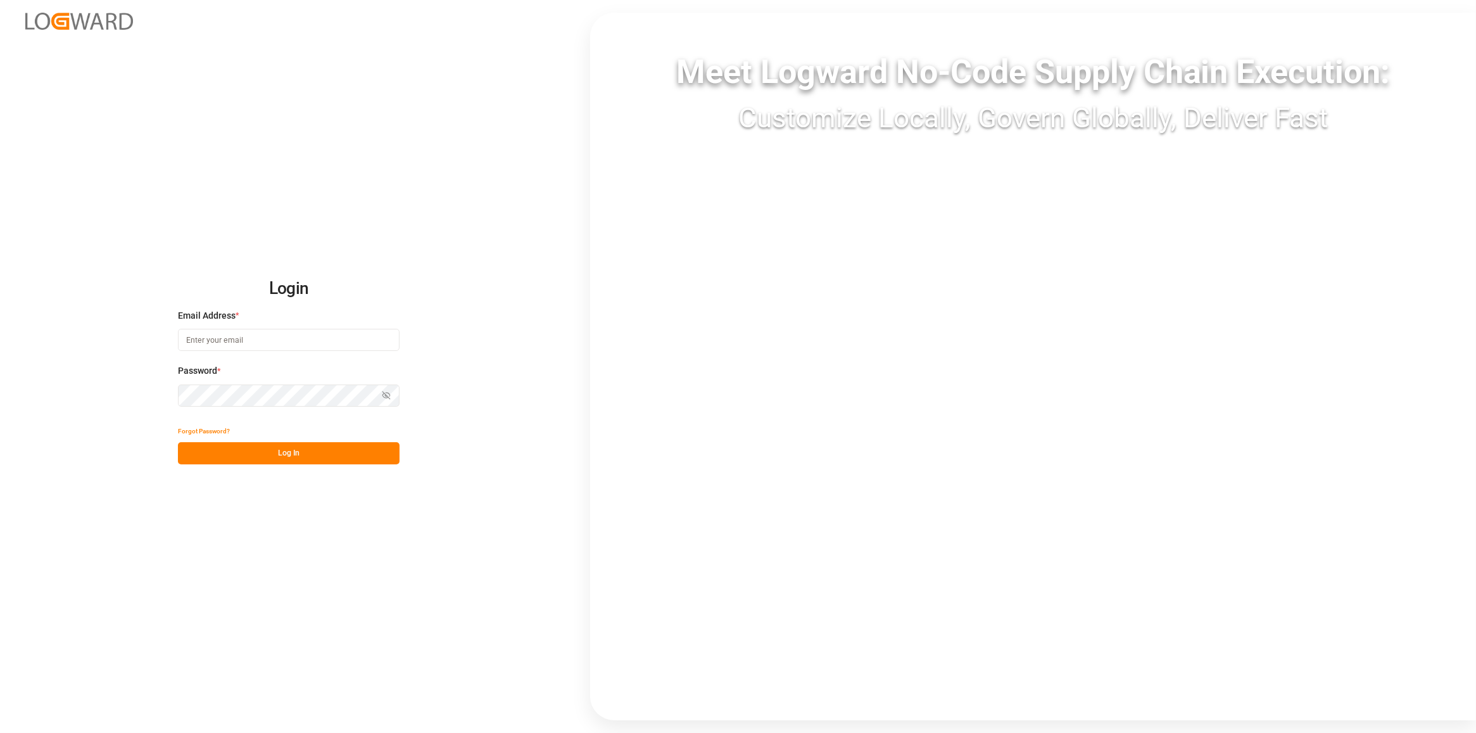 The image size is (1476, 733). Describe the element at coordinates (1033, 72) in the screenshot. I see `div: Meet Logward No-Code Supply Chain Execution:` at that location.